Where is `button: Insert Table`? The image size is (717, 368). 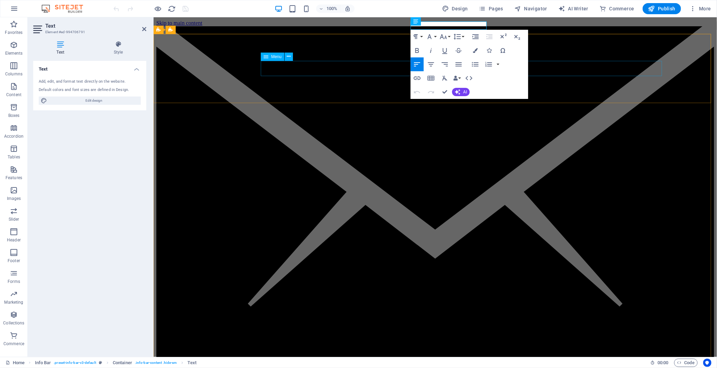
button: Insert Table is located at coordinates (431, 78).